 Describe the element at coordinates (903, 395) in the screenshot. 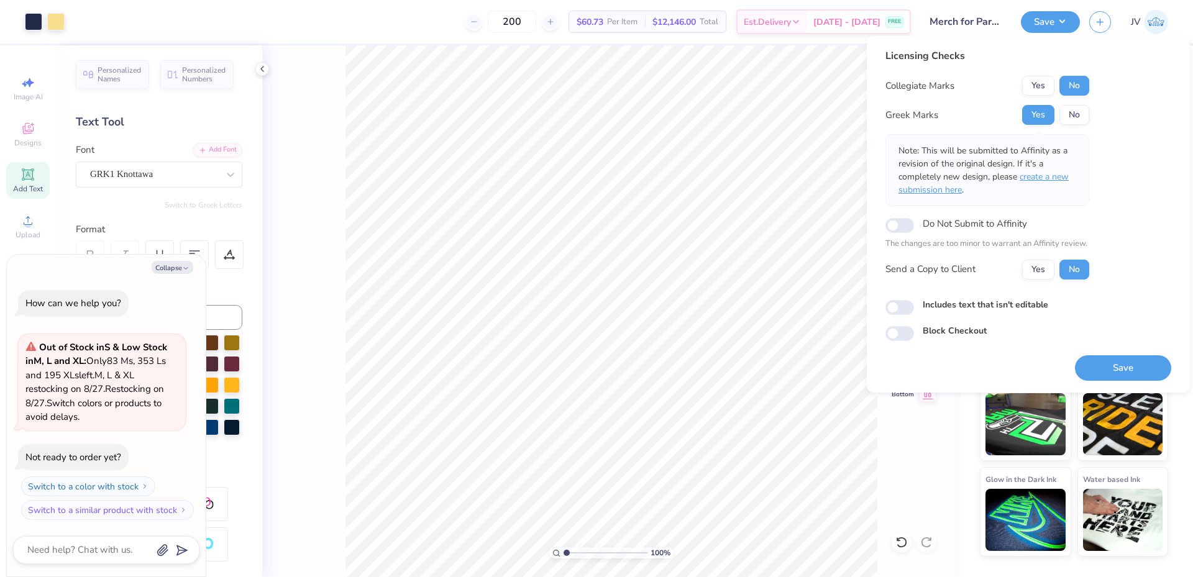

I see `span: Bottom` at that location.